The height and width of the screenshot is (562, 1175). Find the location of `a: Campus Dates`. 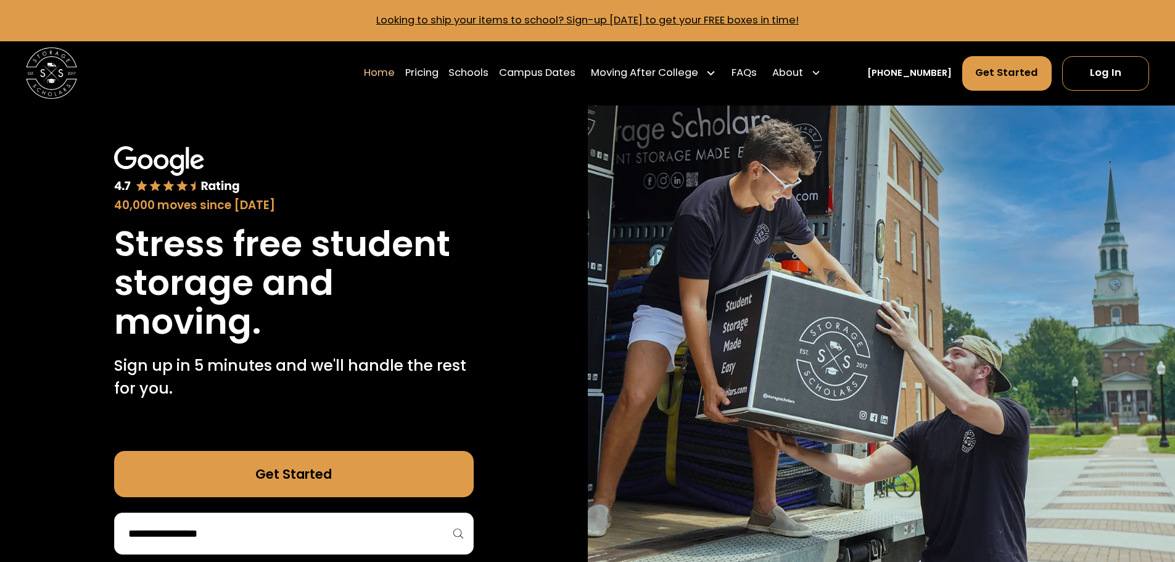

a: Campus Dates is located at coordinates (537, 73).